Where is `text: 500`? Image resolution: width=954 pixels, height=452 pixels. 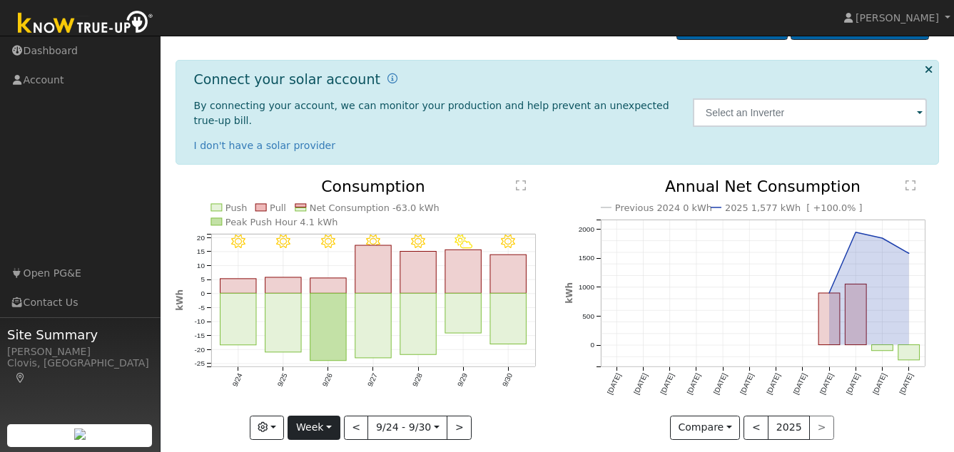
text: 500 is located at coordinates (588, 316).